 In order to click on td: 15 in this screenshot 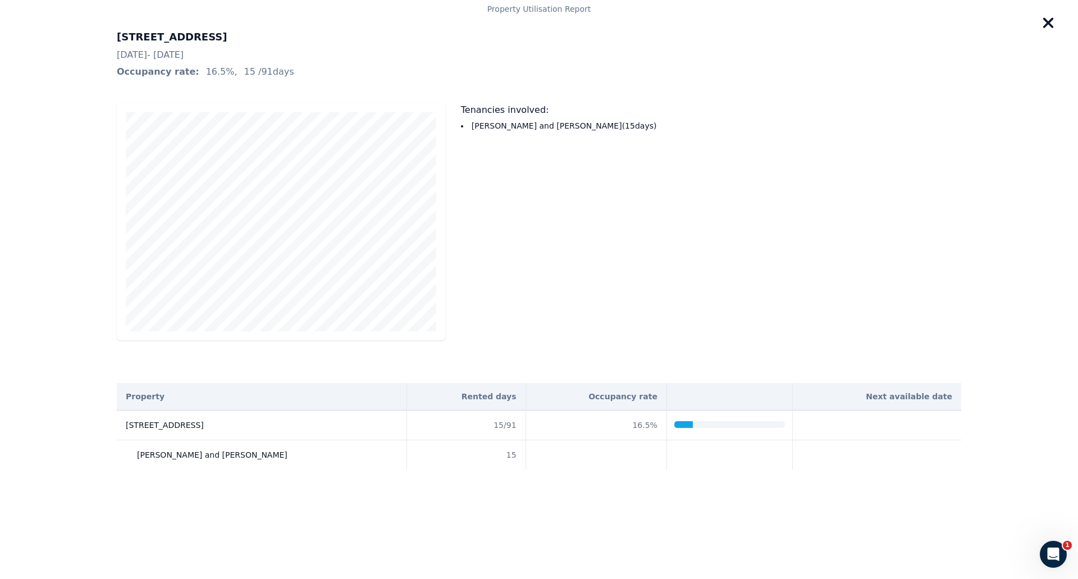, I will do `click(466, 455)`.